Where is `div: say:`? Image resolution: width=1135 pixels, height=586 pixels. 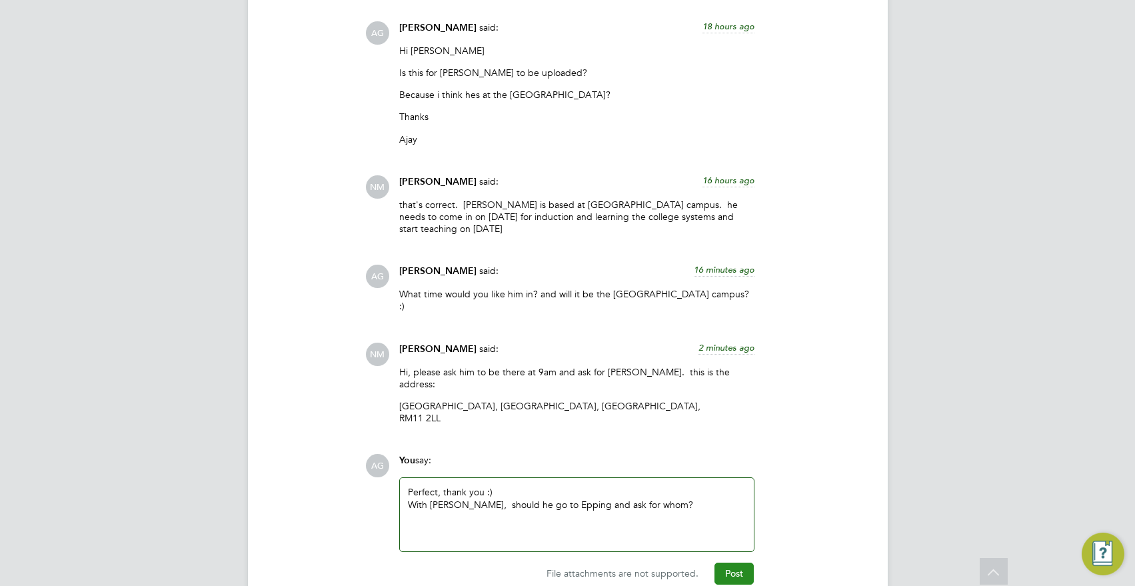 div: say: is located at coordinates (577, 465).